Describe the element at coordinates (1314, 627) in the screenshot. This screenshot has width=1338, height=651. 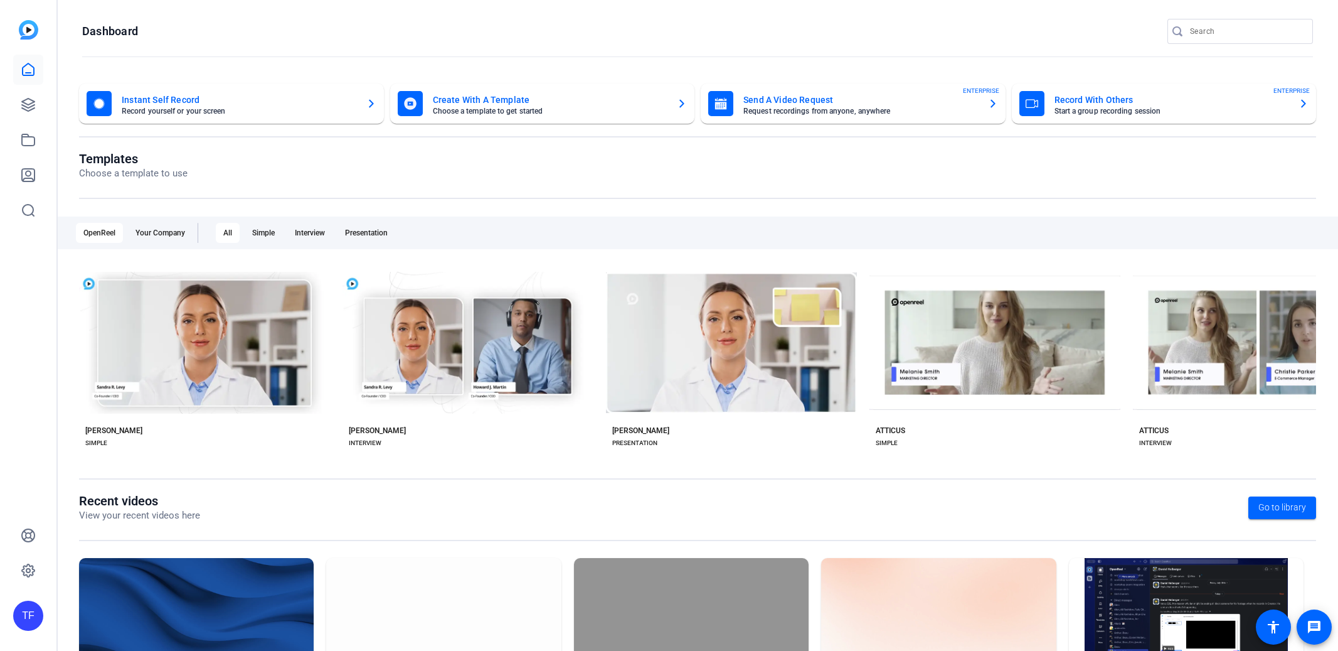
I see `mat-icon: message` at that location.